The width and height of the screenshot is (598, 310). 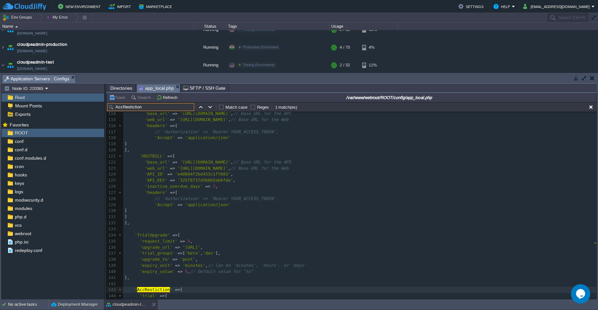 I want to click on span: 'post', so click(x=188, y=259).